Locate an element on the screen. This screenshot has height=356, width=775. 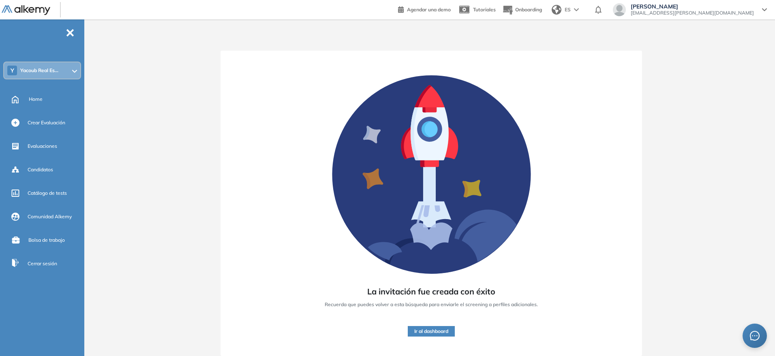
span: Y is located at coordinates (12, 70).